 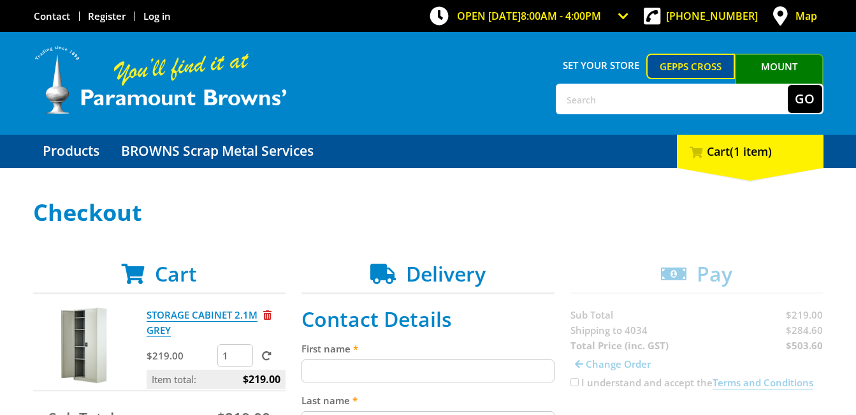 I want to click on a: Go to the BROWNS Scrap Metal Services page, so click(x=217, y=151).